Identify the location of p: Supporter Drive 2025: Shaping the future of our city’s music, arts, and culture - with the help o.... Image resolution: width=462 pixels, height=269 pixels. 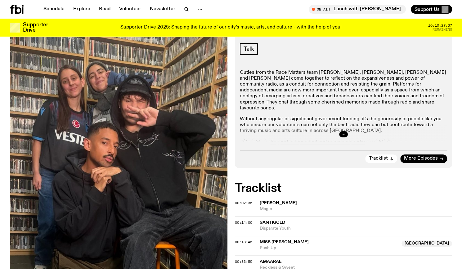
(231, 28).